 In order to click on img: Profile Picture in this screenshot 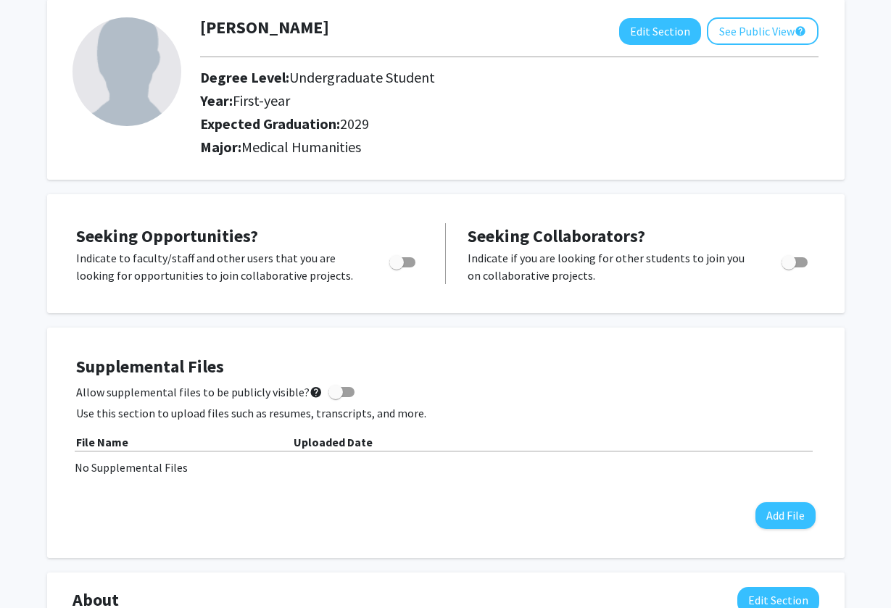, I will do `click(127, 72)`.